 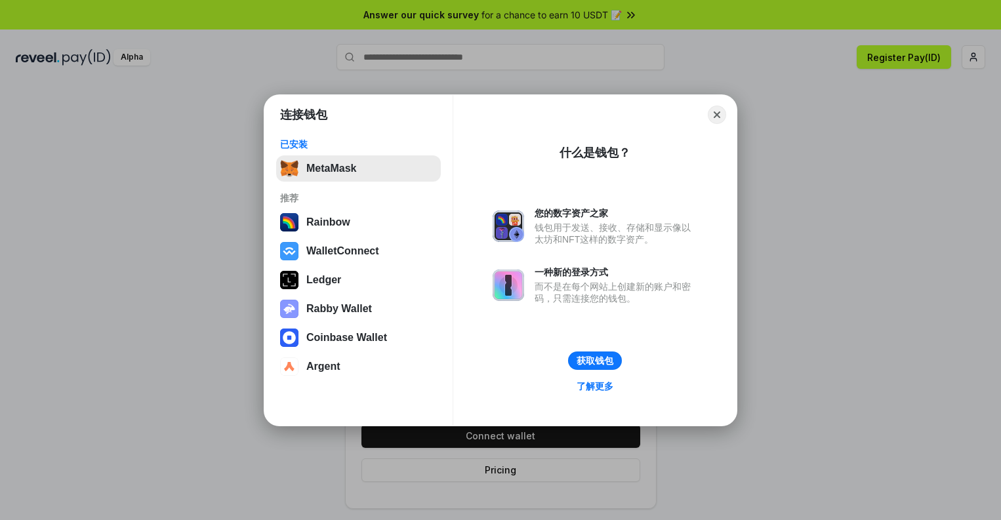 I want to click on div: 钱包用于发送、接收、存储和显示像以太坊和NFT这样的数字资产。, so click(x=616, y=233).